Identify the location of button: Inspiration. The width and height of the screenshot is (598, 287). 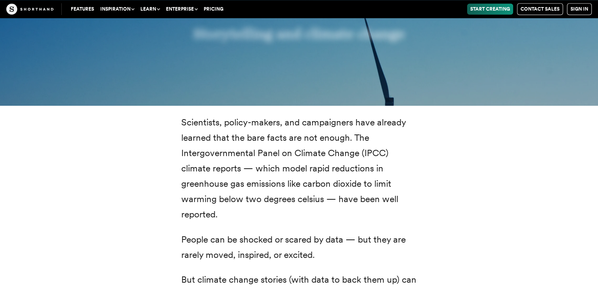
(117, 9).